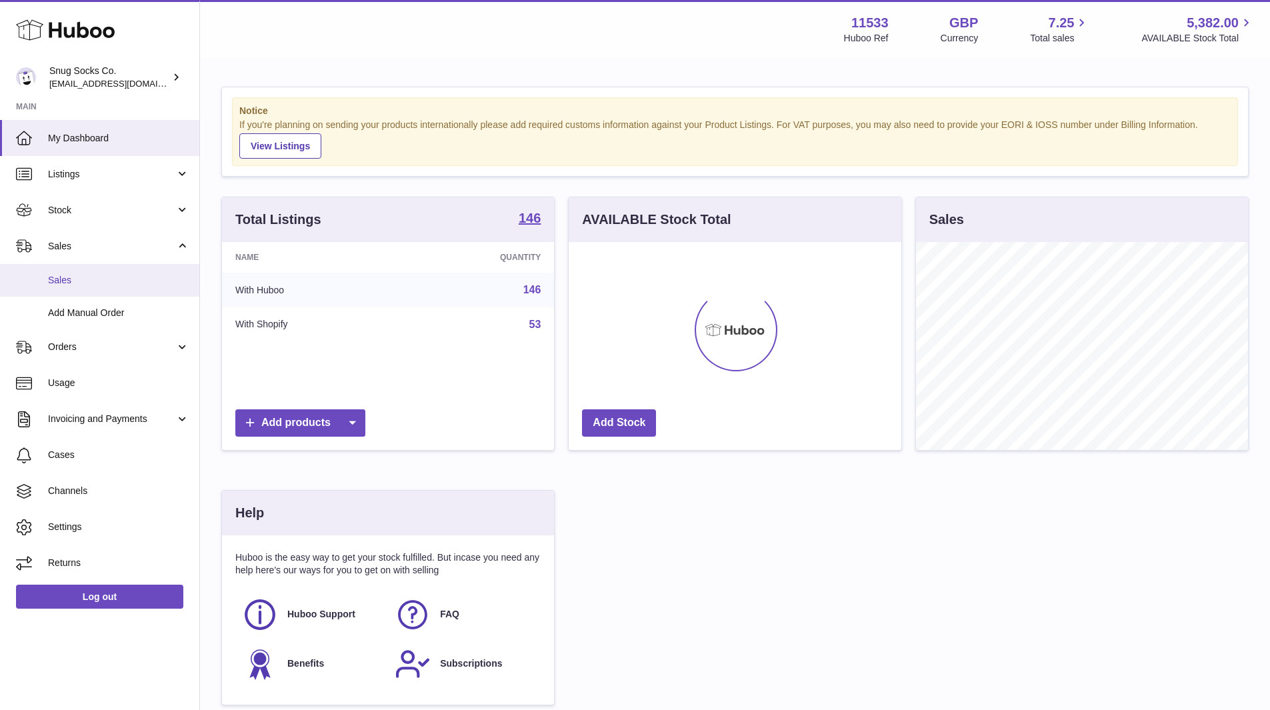  I want to click on span: Listings, so click(111, 174).